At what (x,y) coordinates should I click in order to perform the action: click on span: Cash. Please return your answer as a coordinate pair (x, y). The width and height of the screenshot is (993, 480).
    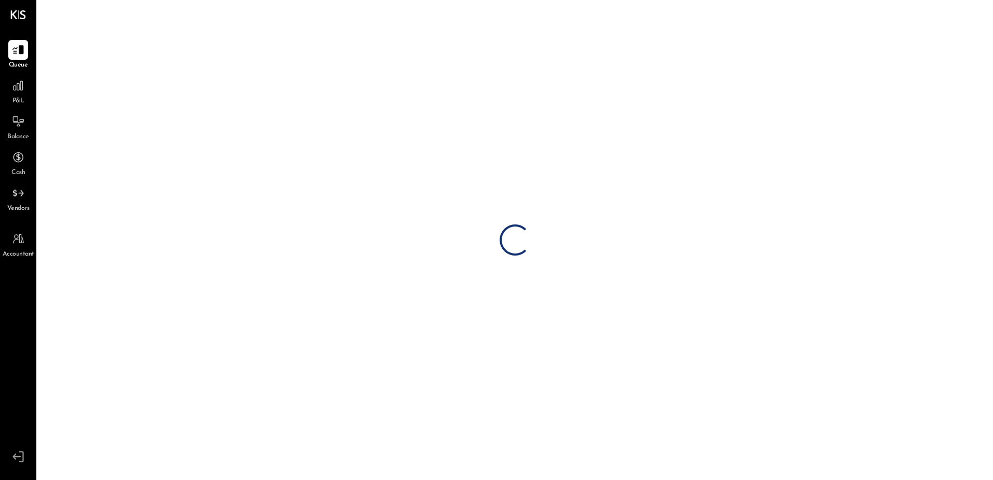
    Looking at the image, I should click on (18, 173).